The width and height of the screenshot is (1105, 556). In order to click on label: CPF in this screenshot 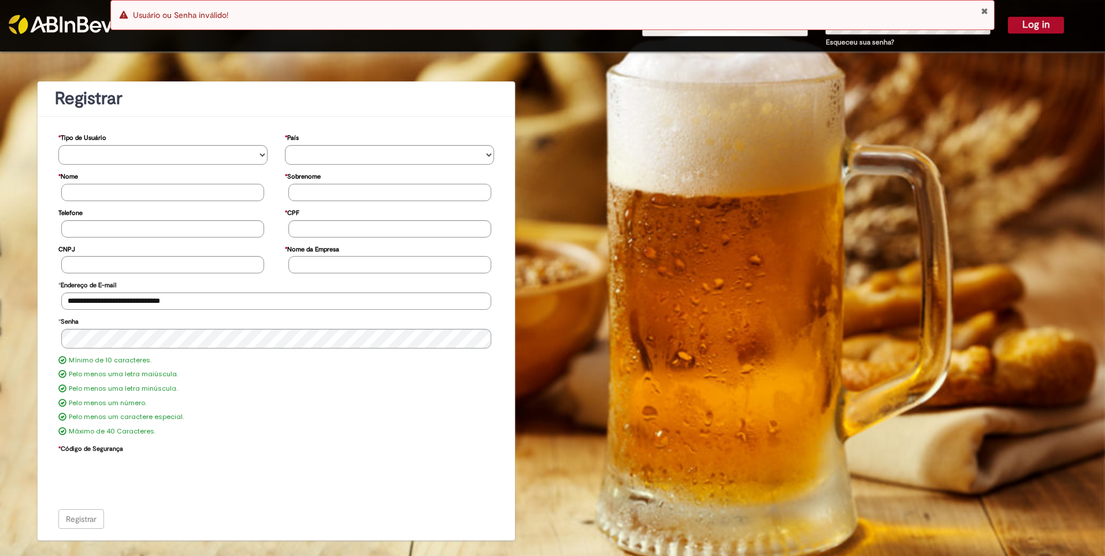, I will do `click(292, 212)`.